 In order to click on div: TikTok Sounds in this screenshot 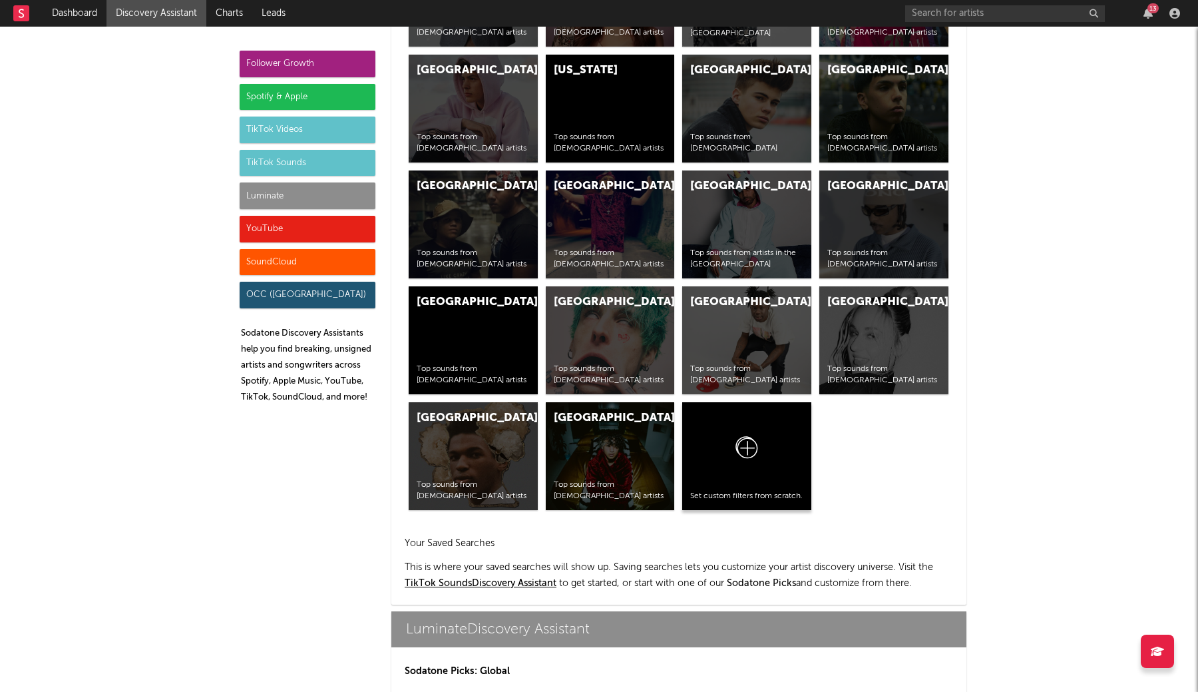, I will do `click(308, 163)`.